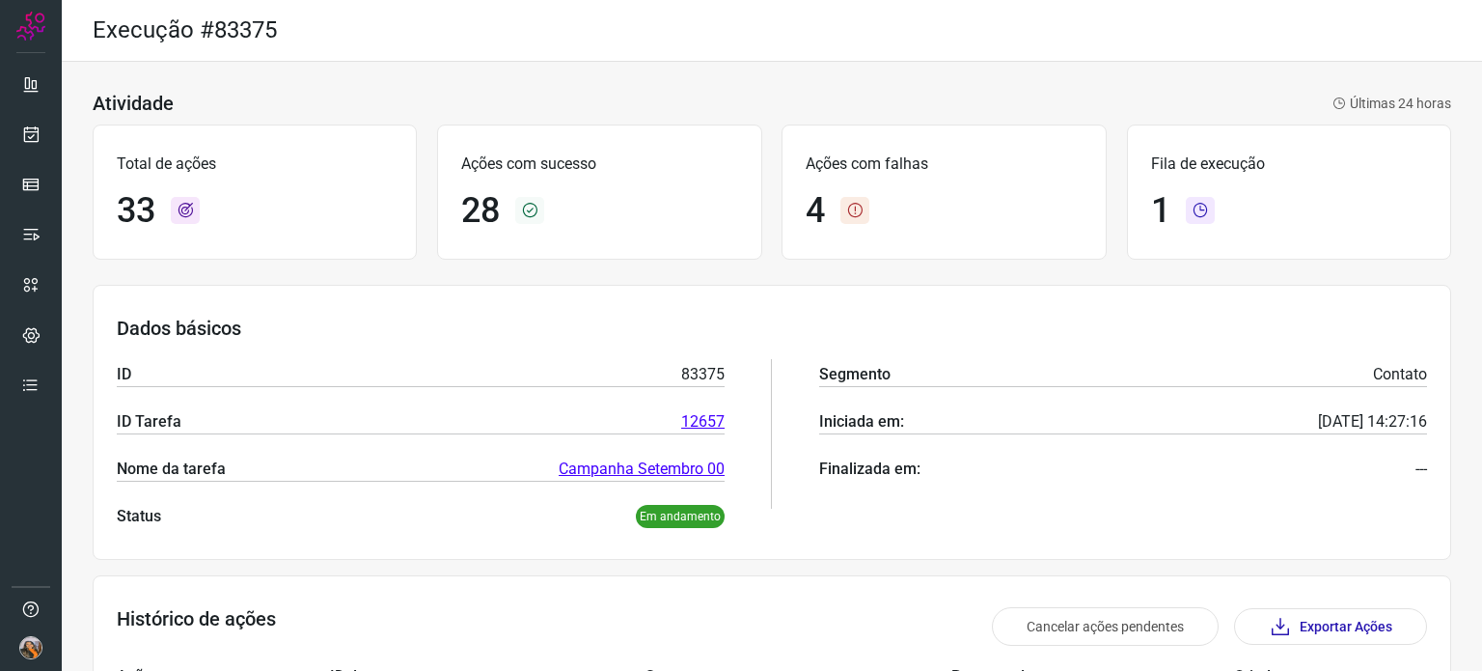 The height and width of the screenshot is (671, 1482). Describe the element at coordinates (1289, 164) in the screenshot. I see `p: Fila de execução` at that location.